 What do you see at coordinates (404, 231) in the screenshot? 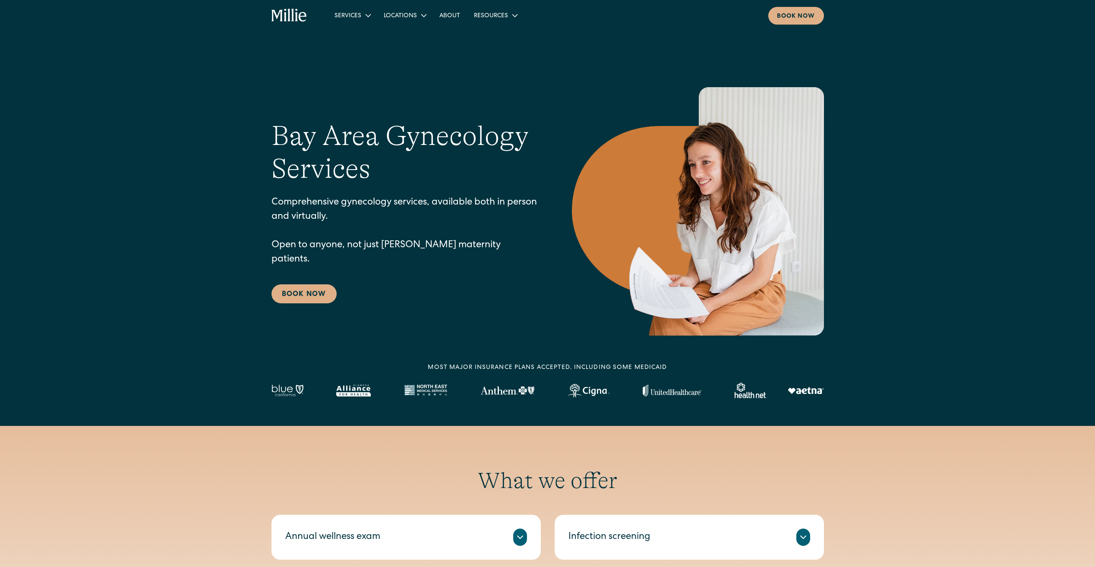
I see `p: Comprehensive gynecology services, available both in person and virtually. Open to anyone, not ju...` at bounding box center [404, 231].